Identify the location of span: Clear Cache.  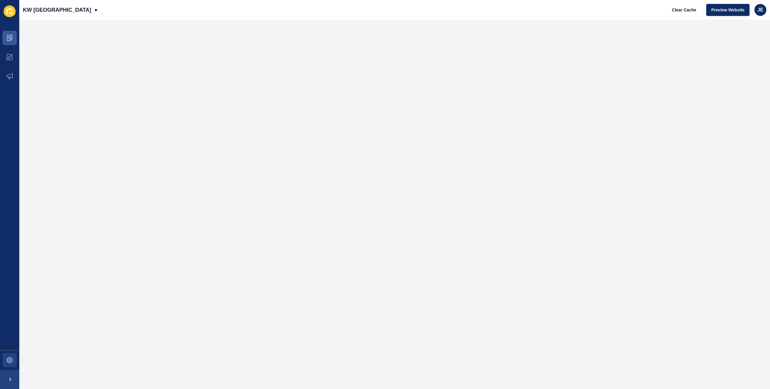
(684, 10).